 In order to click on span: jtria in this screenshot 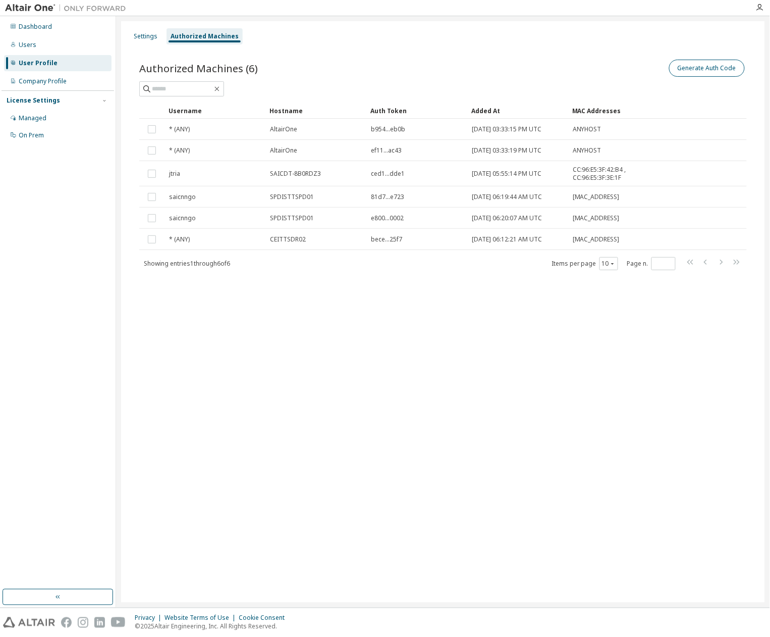, I will do `click(175, 174)`.